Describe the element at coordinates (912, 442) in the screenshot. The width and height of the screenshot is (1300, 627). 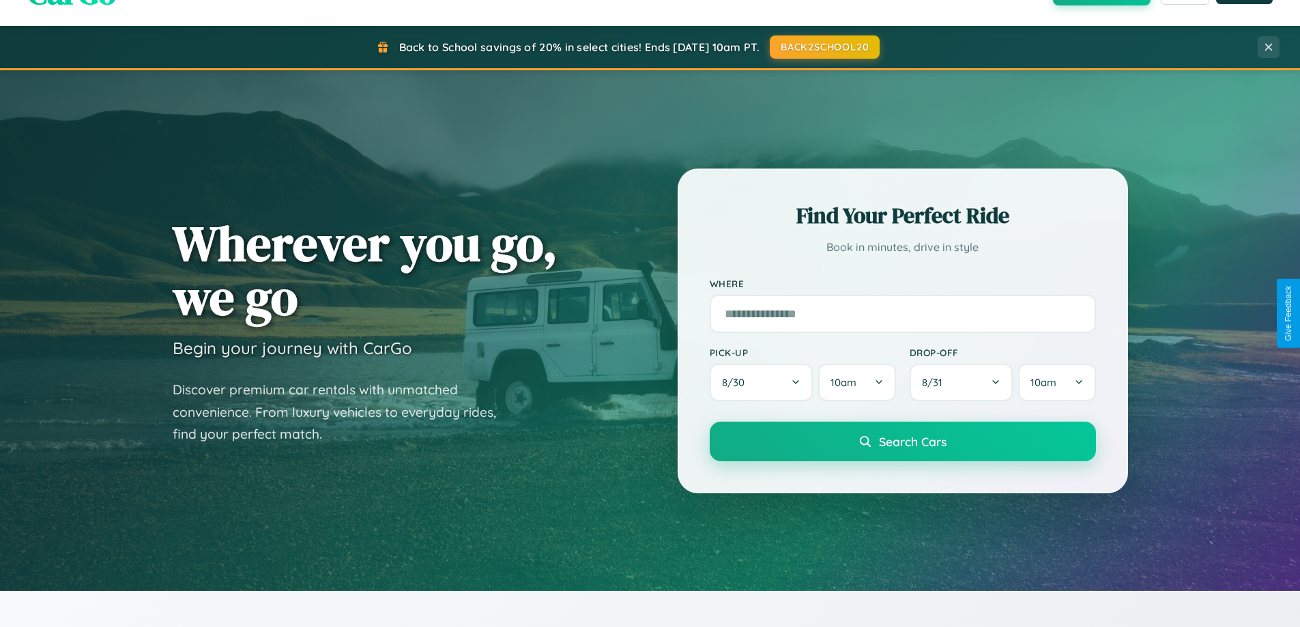
I see `span: Search Cars` at that location.